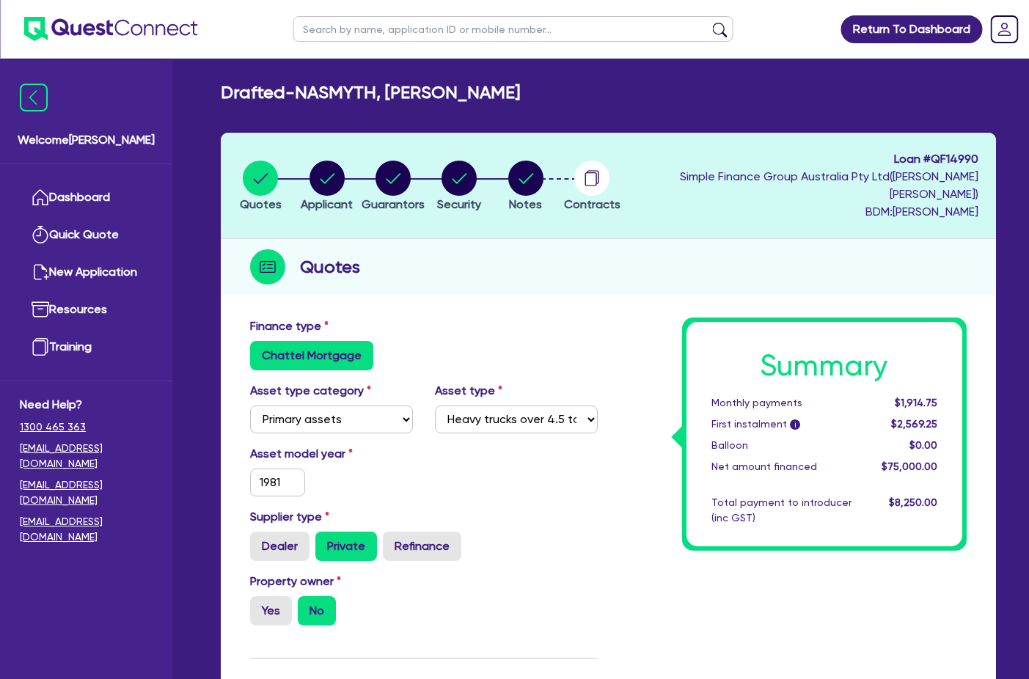  What do you see at coordinates (317, 611) in the screenshot?
I see `label: No` at bounding box center [317, 611].